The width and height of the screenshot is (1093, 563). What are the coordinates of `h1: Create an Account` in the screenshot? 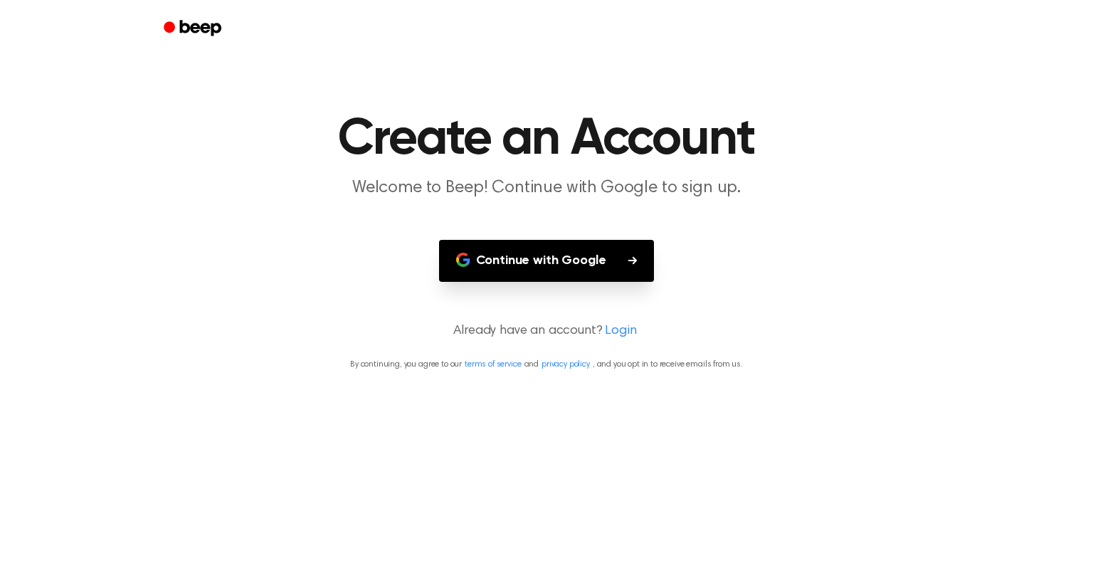 It's located at (547, 139).